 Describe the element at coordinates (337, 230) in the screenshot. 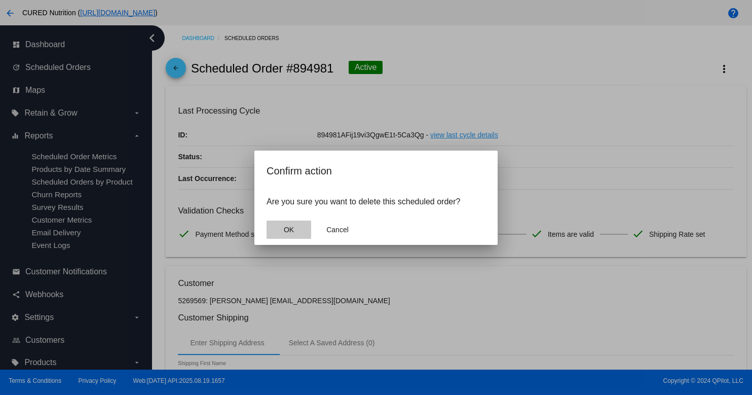

I see `span: Cancel` at that location.